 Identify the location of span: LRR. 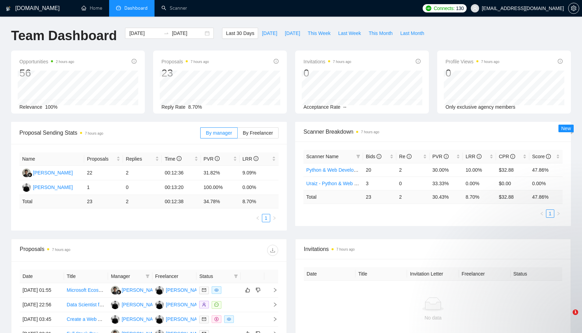
(473, 157).